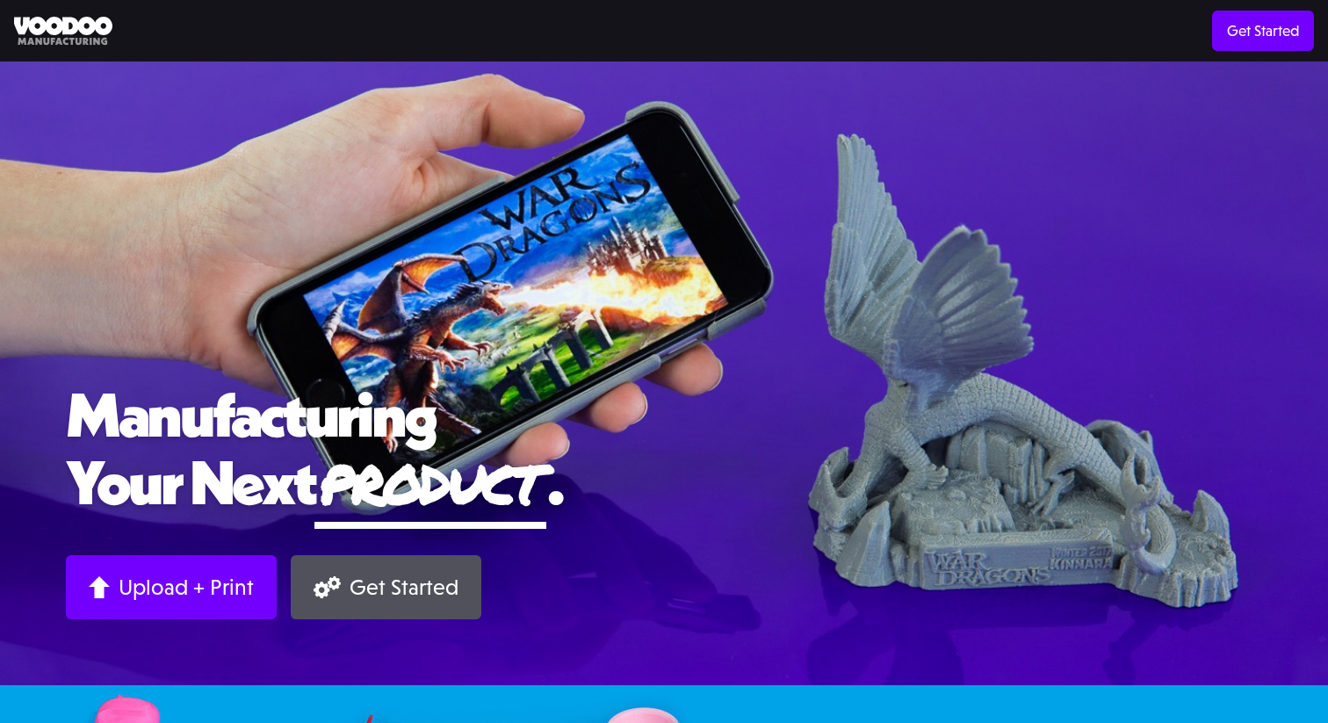 This screenshot has height=723, width=1328. Describe the element at coordinates (404, 587) in the screenshot. I see `div: Get Started` at that location.